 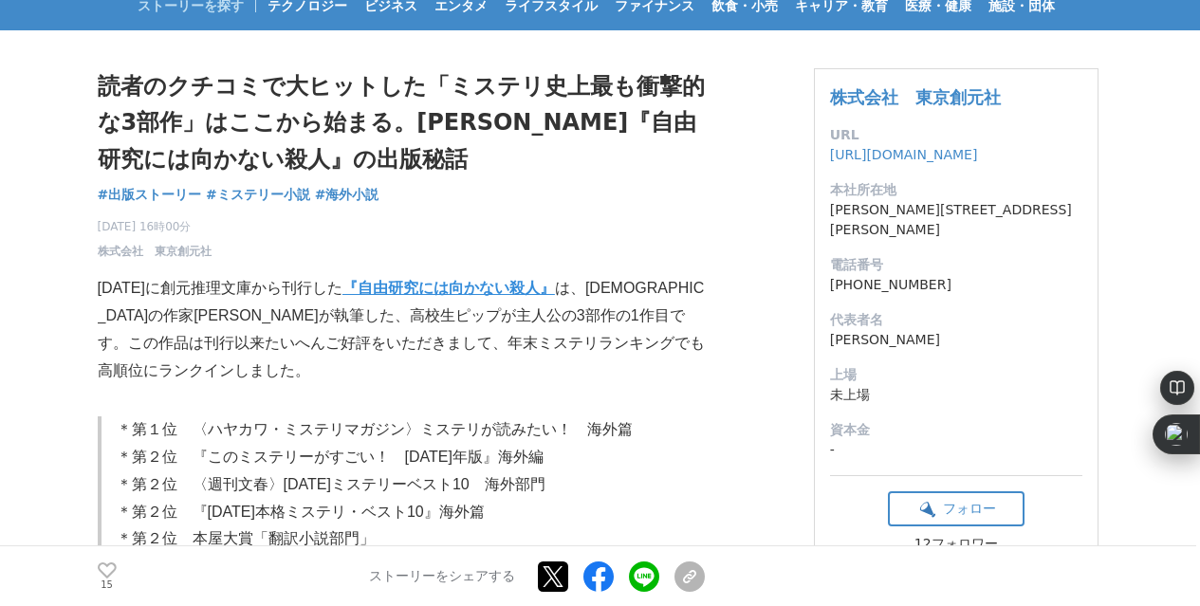 What do you see at coordinates (956, 320) in the screenshot?
I see `dt: 代表者名` at bounding box center [956, 320].